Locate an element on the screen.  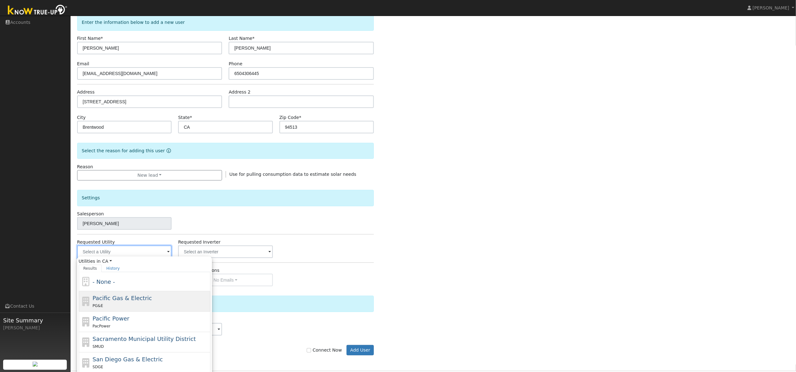
input: Select an Inverter is located at coordinates (225, 251).